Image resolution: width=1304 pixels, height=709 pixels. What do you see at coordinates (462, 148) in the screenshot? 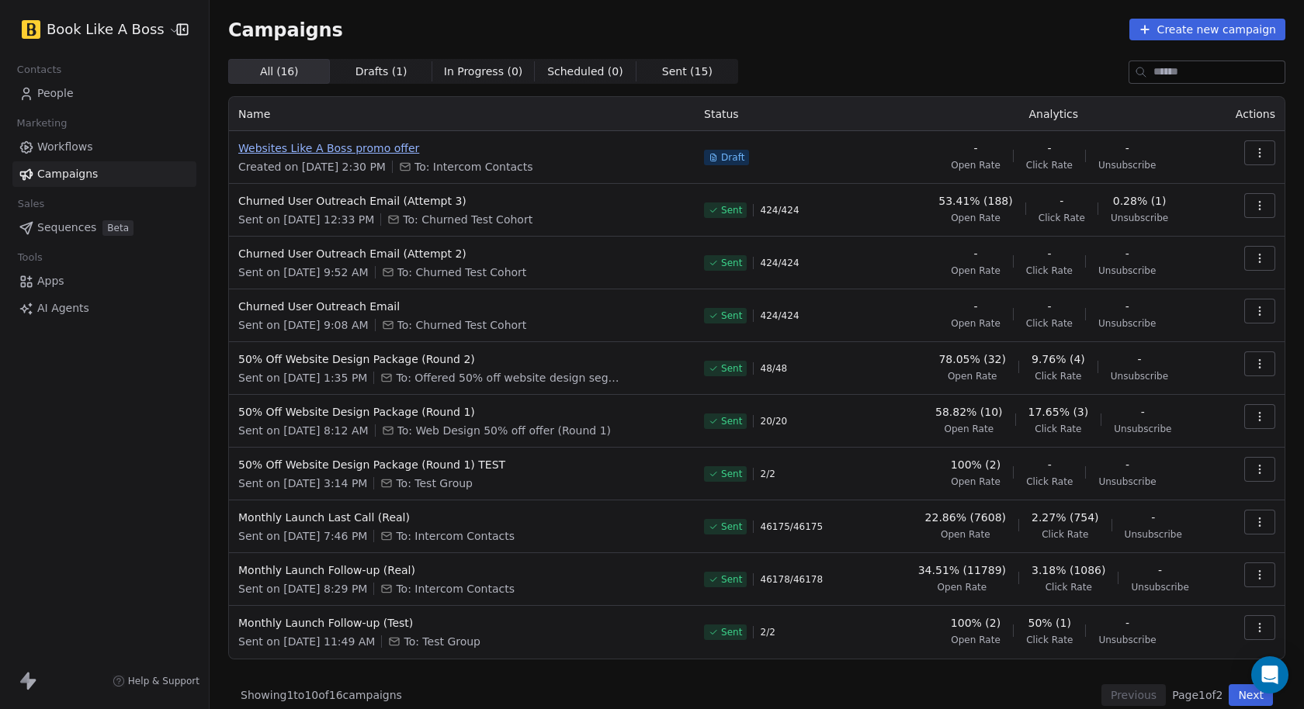
I see `span: Websites Like A Boss promo offer` at bounding box center [462, 148].